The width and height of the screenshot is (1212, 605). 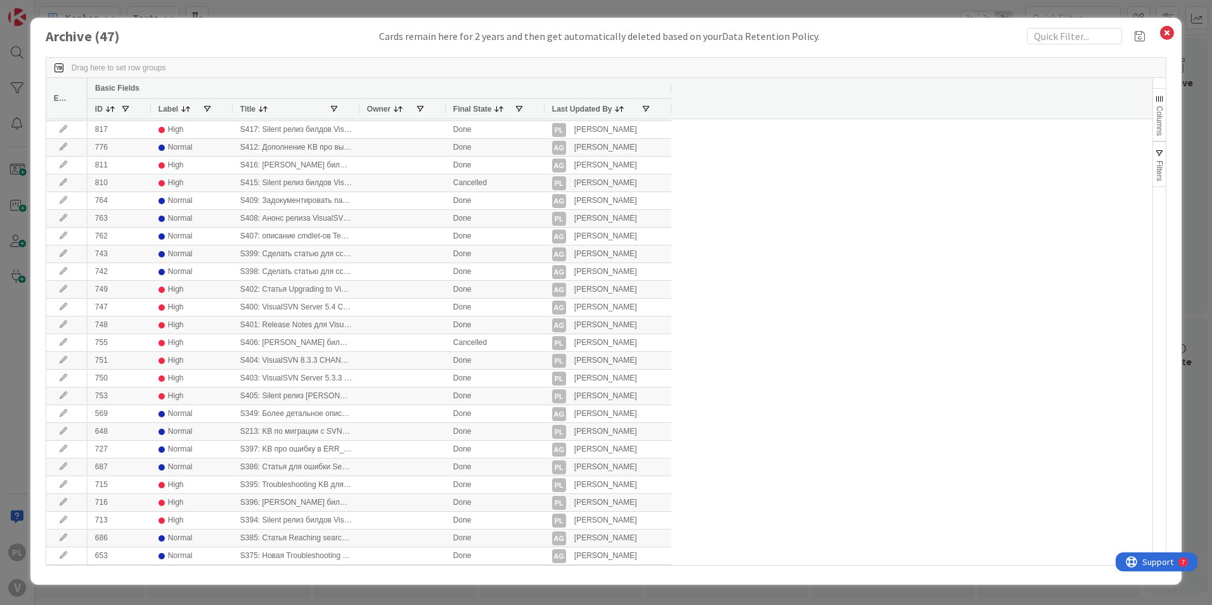 I want to click on div: S399: Сделать статью для ссылки Learn more в новом диалоге Advanced Backup Schedule Settings, so click(x=296, y=254).